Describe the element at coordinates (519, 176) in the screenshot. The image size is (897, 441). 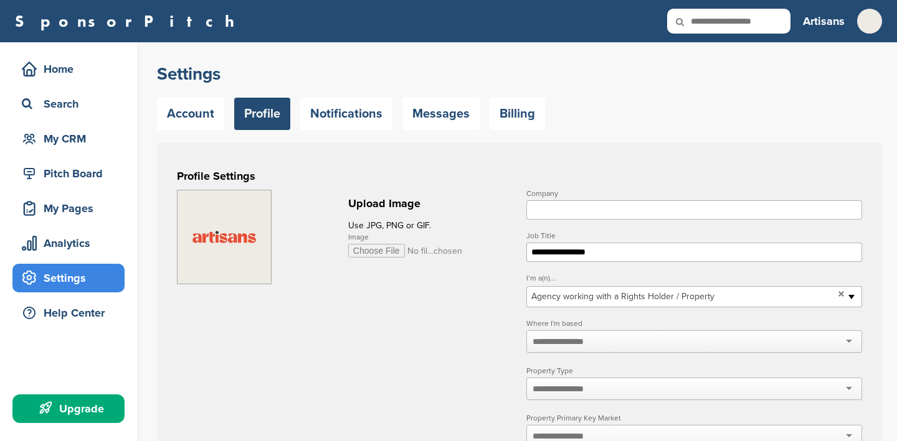
I see `h3: Profile Settings` at that location.